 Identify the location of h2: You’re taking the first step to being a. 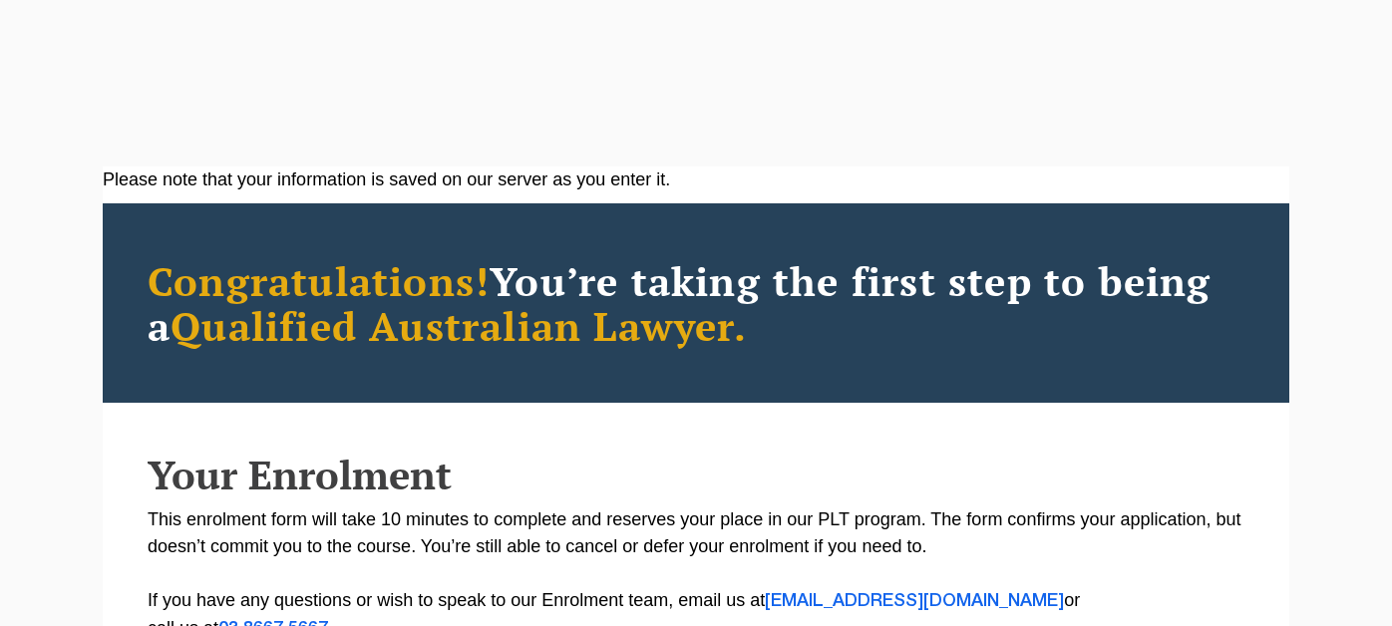
(696, 303).